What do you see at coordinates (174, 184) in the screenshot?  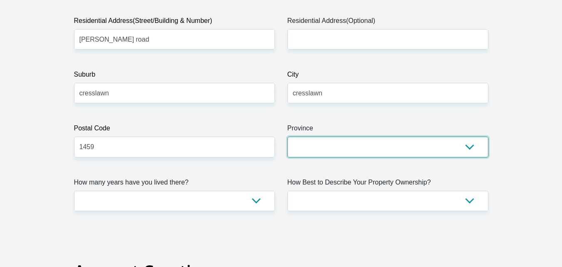 I see `label: How many years have you lived there?` at bounding box center [174, 184].